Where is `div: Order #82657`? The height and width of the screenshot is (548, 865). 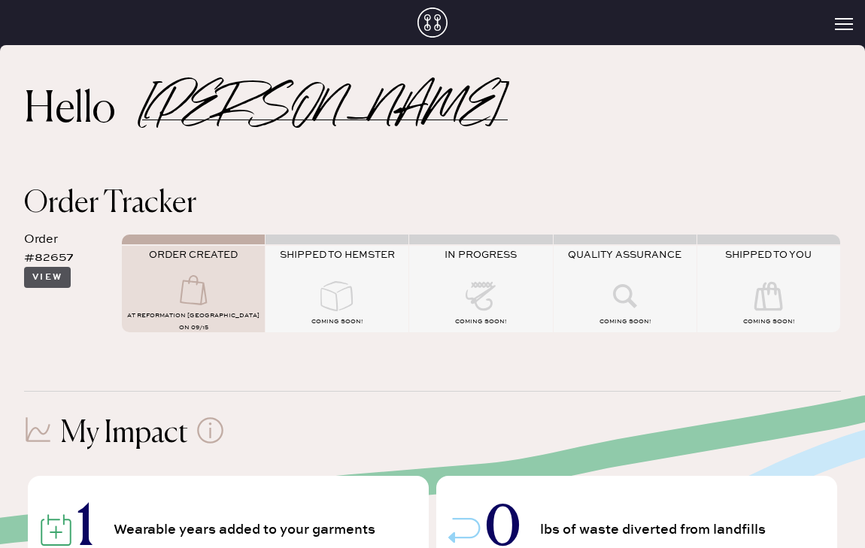
div: Order #82657 is located at coordinates (67, 249).